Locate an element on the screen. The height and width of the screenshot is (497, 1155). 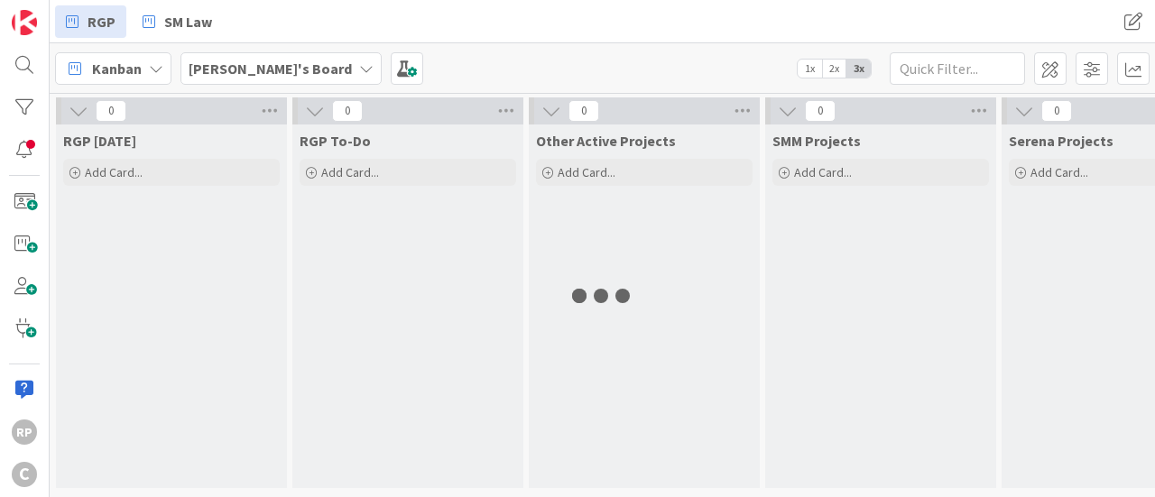
a: SM Law is located at coordinates (177, 22).